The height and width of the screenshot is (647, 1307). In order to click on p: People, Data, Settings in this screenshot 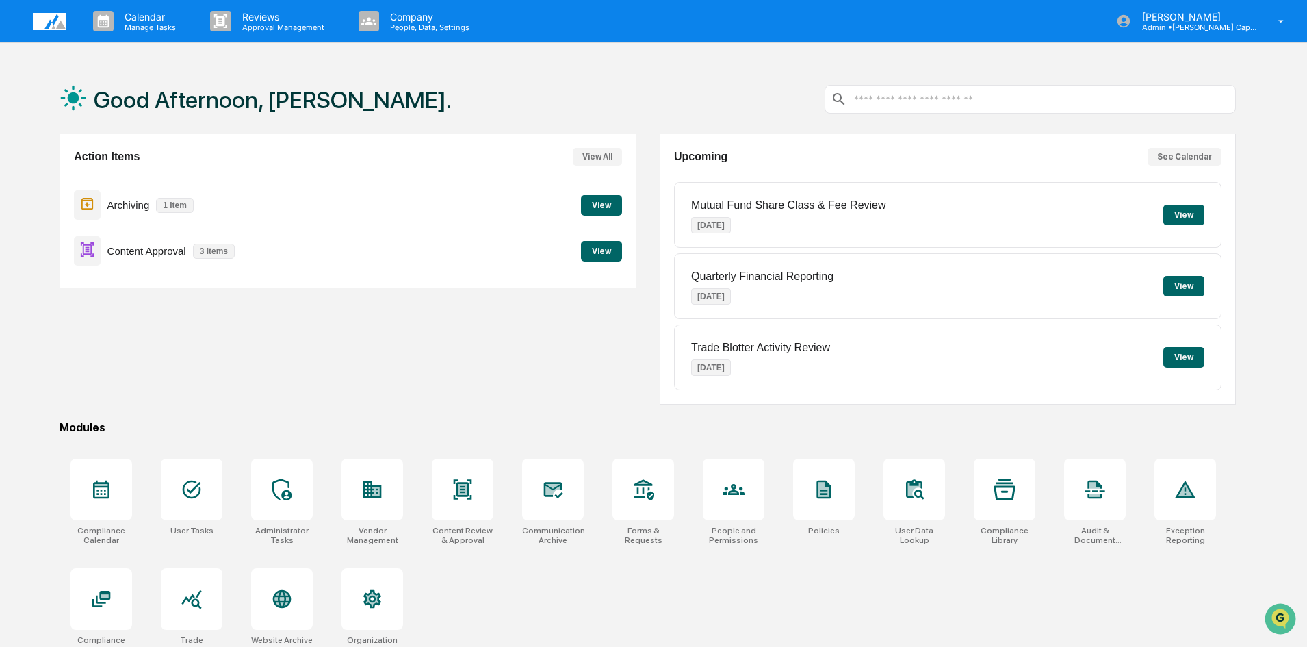, I will do `click(428, 27)`.